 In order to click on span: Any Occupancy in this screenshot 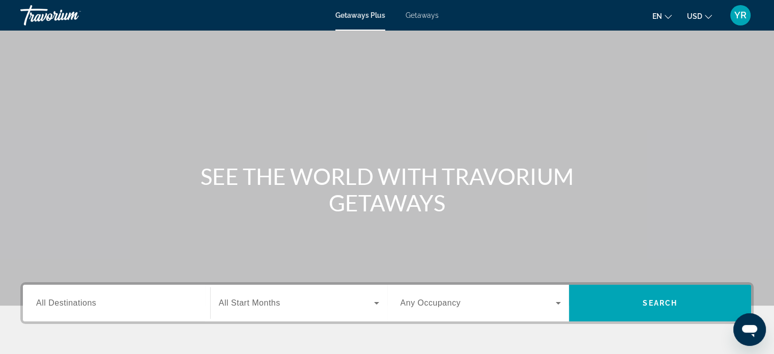, I will do `click(430, 302)`.